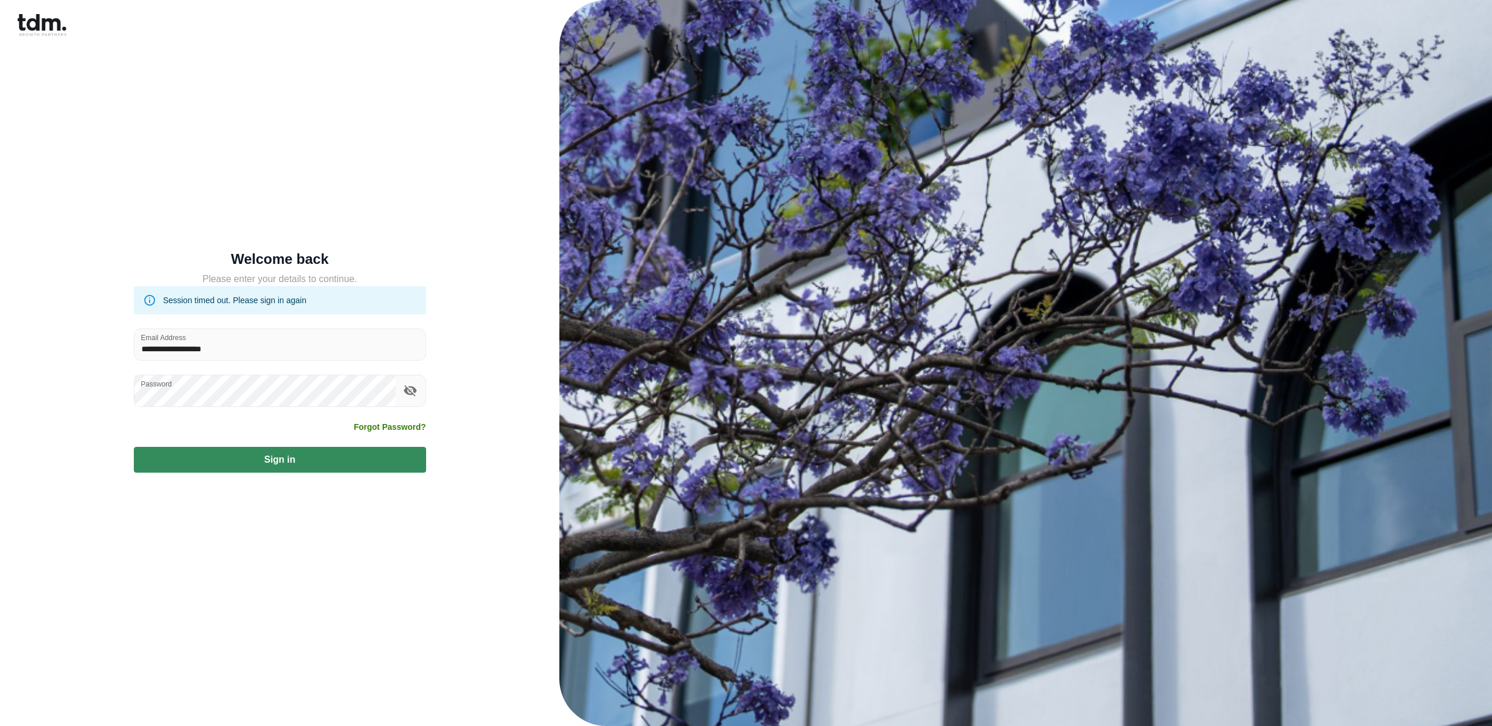 This screenshot has height=726, width=1492. Describe the element at coordinates (390, 427) in the screenshot. I see `a: Forgot Password?` at that location.